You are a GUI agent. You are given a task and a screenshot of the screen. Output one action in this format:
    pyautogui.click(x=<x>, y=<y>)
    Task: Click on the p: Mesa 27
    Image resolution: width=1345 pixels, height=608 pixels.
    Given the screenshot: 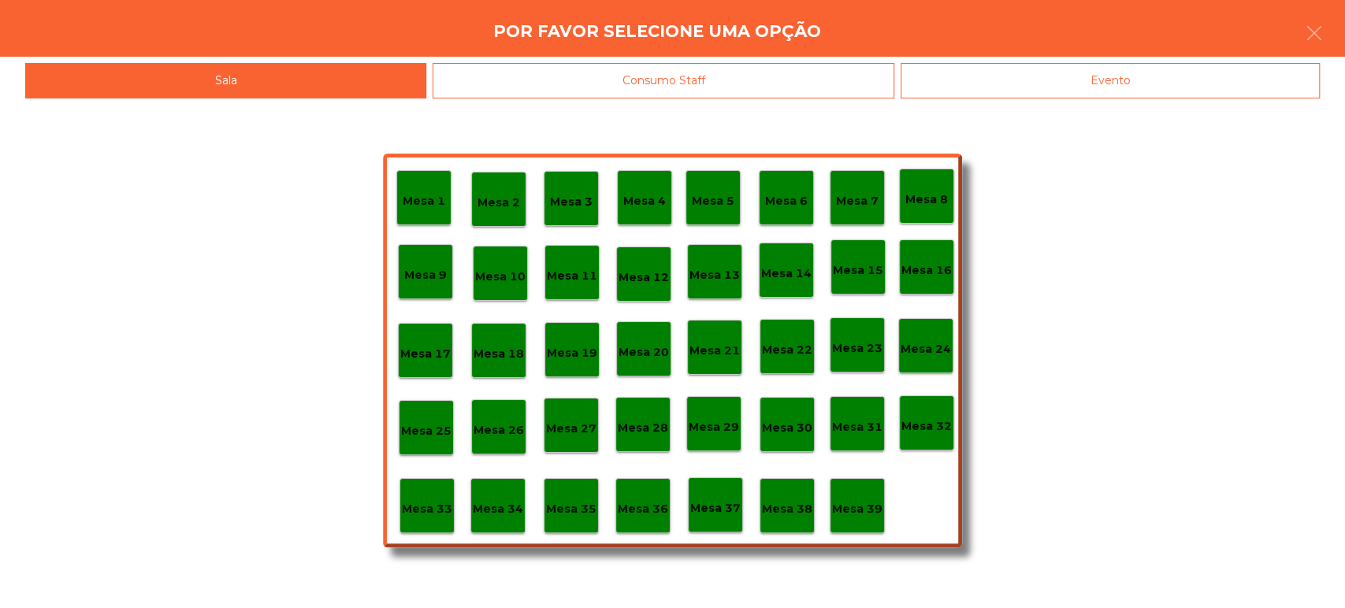 What is the action you would take?
    pyautogui.click(x=571, y=429)
    